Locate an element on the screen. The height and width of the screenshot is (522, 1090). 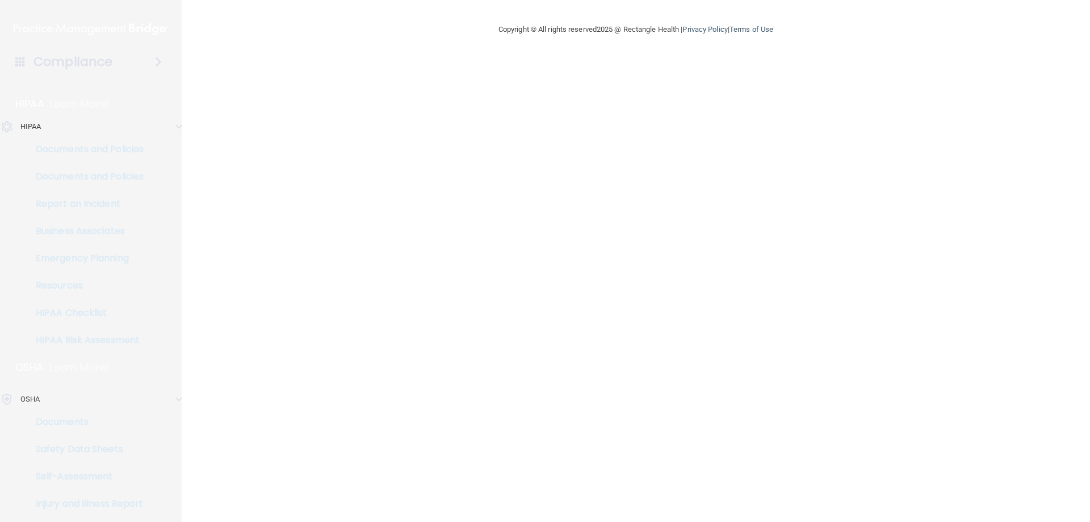
p: Resources is located at coordinates (85, 286).